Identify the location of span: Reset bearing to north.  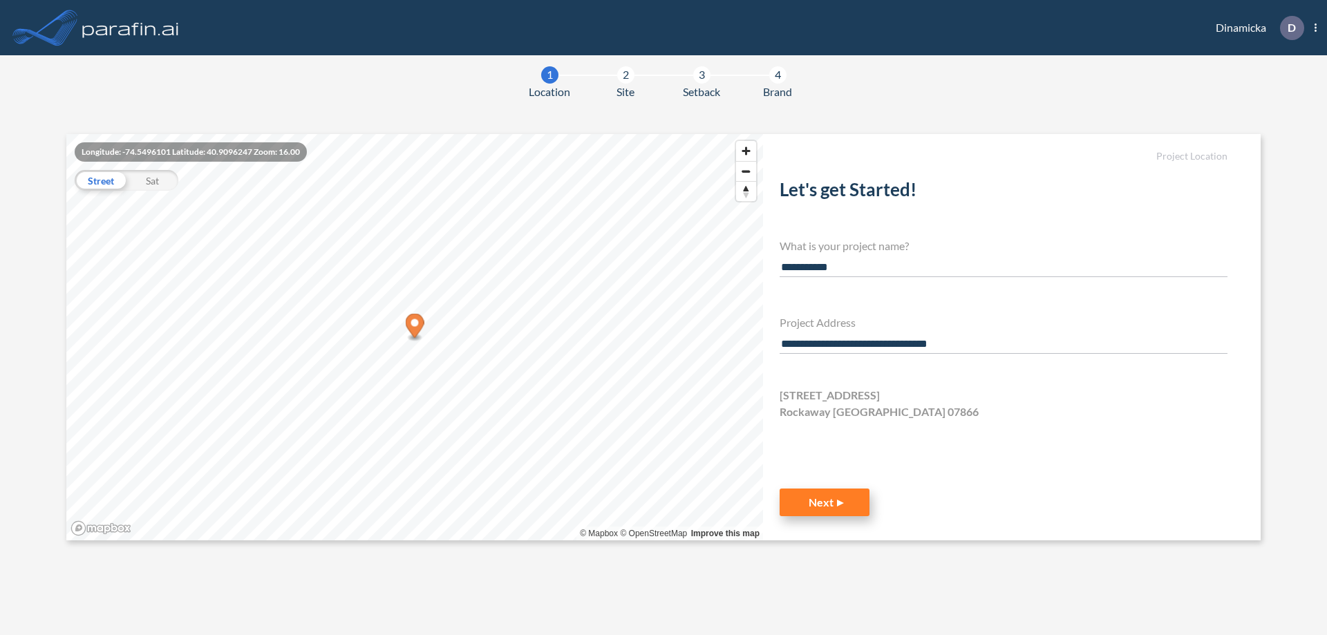
(746, 191).